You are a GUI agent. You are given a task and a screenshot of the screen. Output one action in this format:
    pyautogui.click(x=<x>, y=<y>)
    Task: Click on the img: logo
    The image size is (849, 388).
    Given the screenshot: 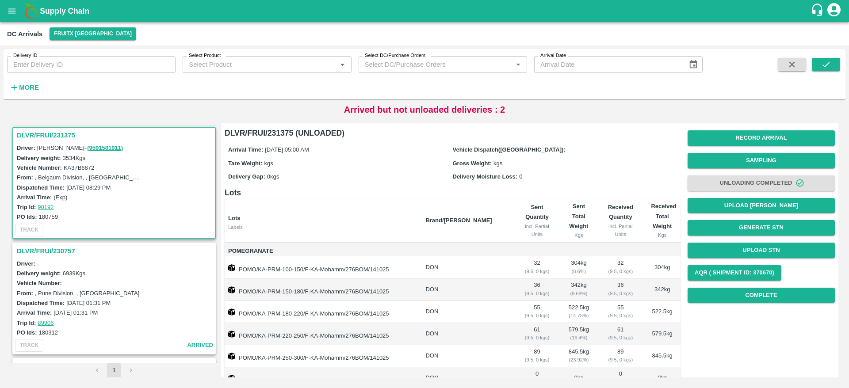 What is the action you would take?
    pyautogui.click(x=31, y=11)
    